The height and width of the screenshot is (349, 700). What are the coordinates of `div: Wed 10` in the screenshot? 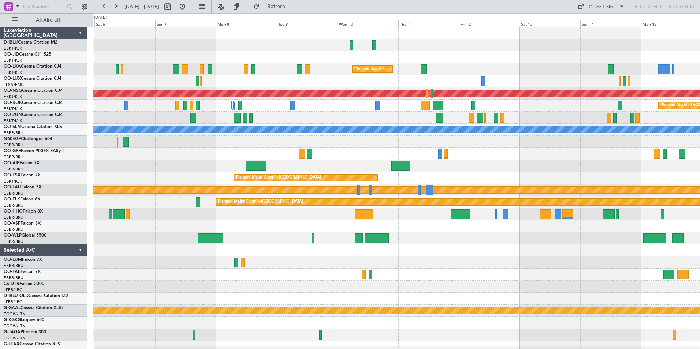 It's located at (368, 23).